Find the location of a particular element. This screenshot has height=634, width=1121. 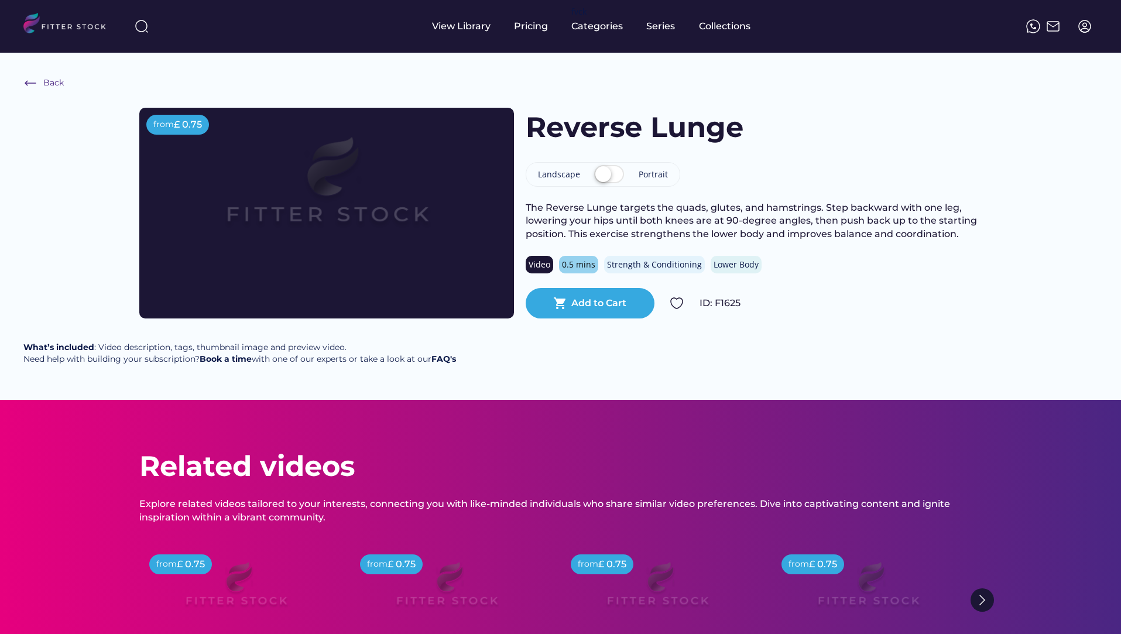

div: ID: F1625 is located at coordinates (841, 303).